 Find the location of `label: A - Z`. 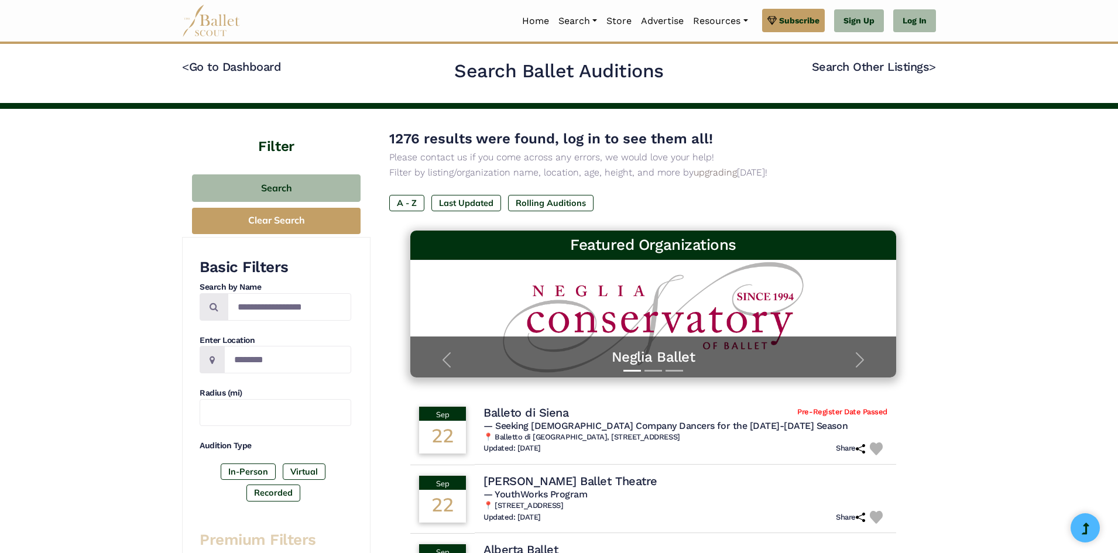

label: A - Z is located at coordinates (407, 203).